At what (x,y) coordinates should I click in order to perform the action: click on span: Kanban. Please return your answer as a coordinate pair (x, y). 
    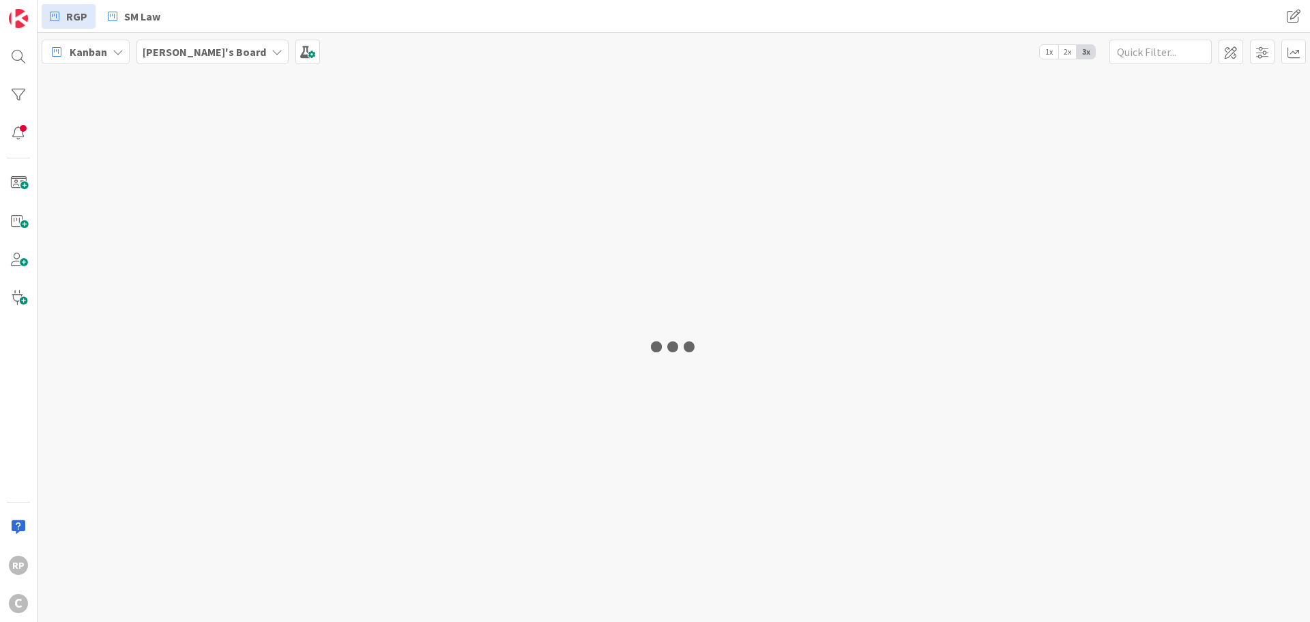
    Looking at the image, I should click on (88, 52).